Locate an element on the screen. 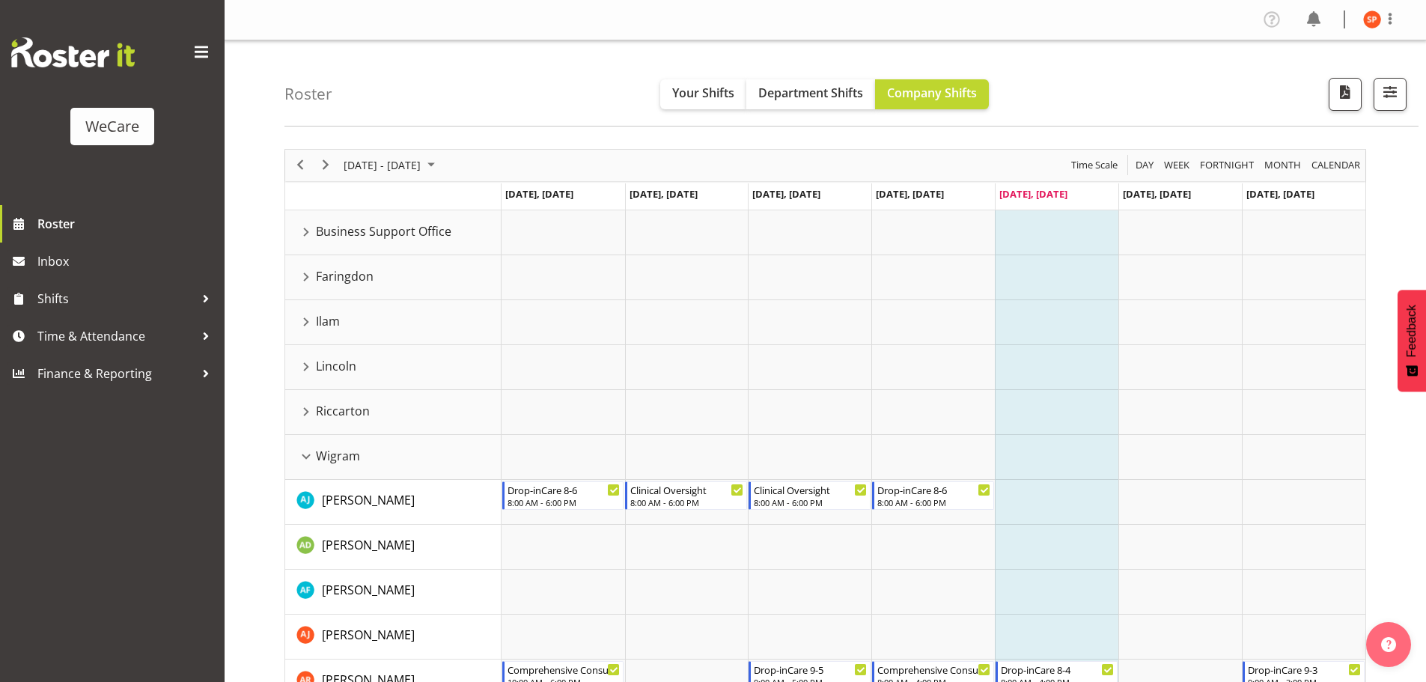 Image resolution: width=1426 pixels, height=682 pixels. button: Previous is located at coordinates (300, 165).